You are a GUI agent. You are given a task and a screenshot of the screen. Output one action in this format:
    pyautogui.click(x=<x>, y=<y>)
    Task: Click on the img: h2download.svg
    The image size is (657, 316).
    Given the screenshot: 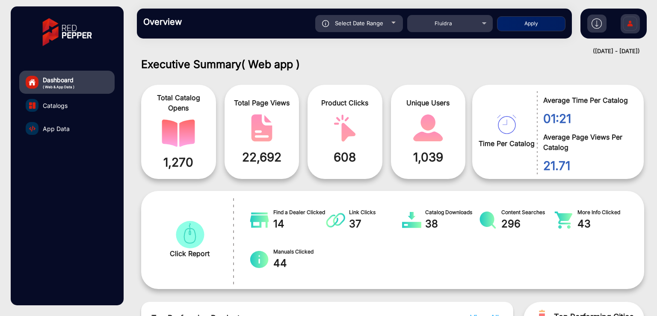 What is the action you would take?
    pyautogui.click(x=597, y=24)
    